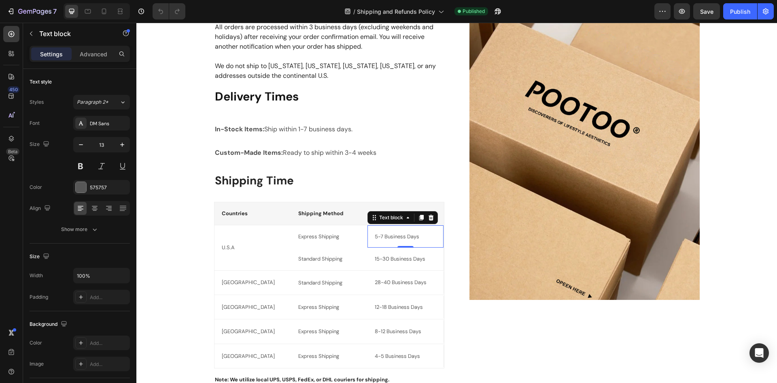 This screenshot has width=777, height=383. I want to click on div: Background, so click(49, 324).